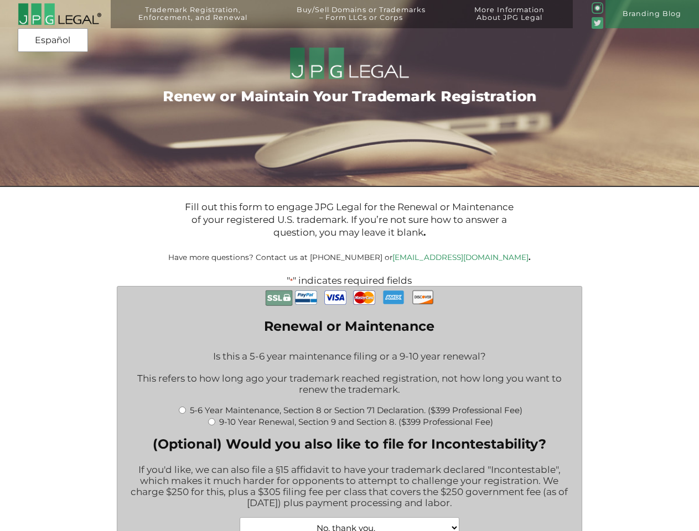  I want to click on img: glyph-logo_May2016-green3-90.png, so click(597, 8).